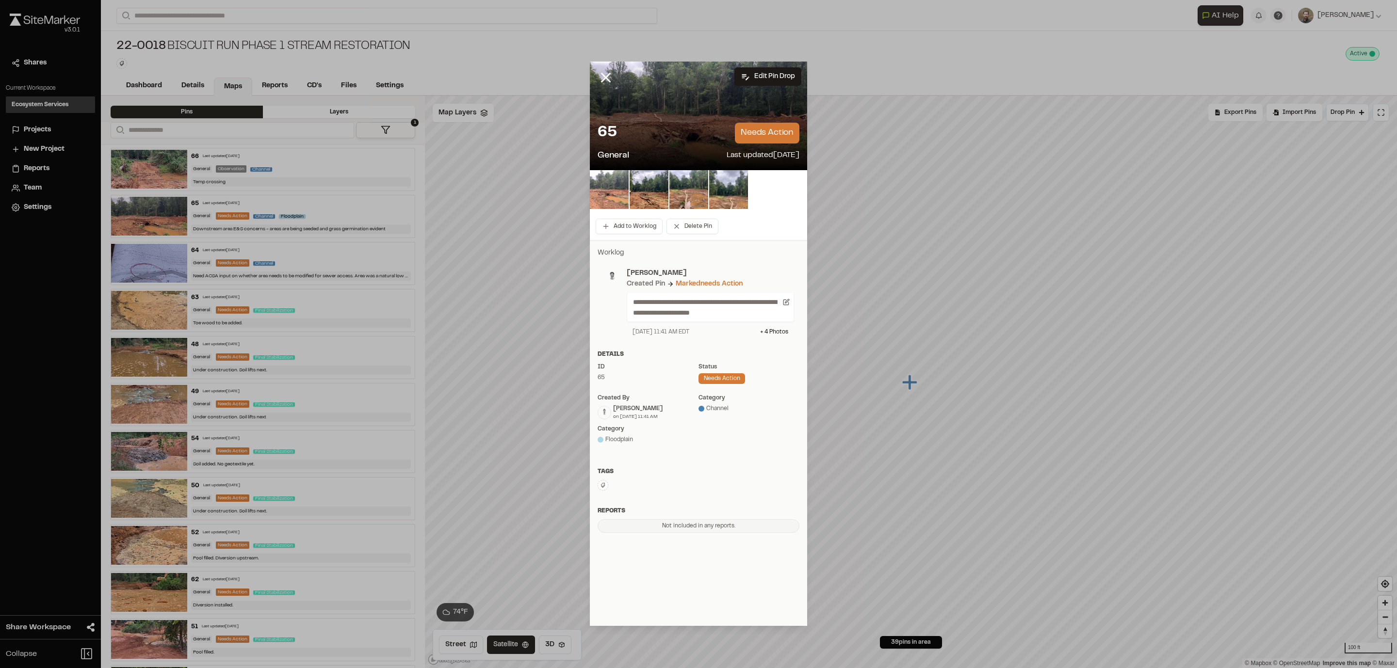 Image resolution: width=1397 pixels, height=668 pixels. I want to click on p: General, so click(613, 156).